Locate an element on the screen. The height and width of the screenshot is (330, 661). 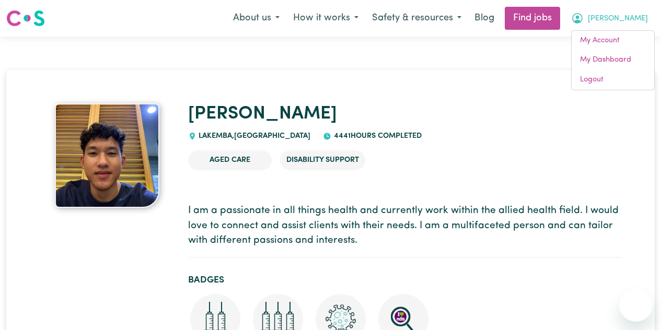
a: My Dashboard is located at coordinates (613, 60).